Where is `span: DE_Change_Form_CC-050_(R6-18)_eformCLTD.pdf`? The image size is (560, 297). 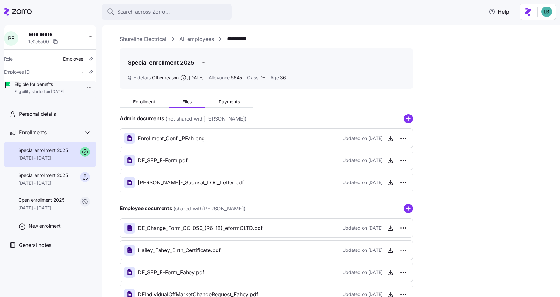 span: DE_Change_Form_CC-050_(R6-18)_eformCLTD.pdf is located at coordinates (200, 228).